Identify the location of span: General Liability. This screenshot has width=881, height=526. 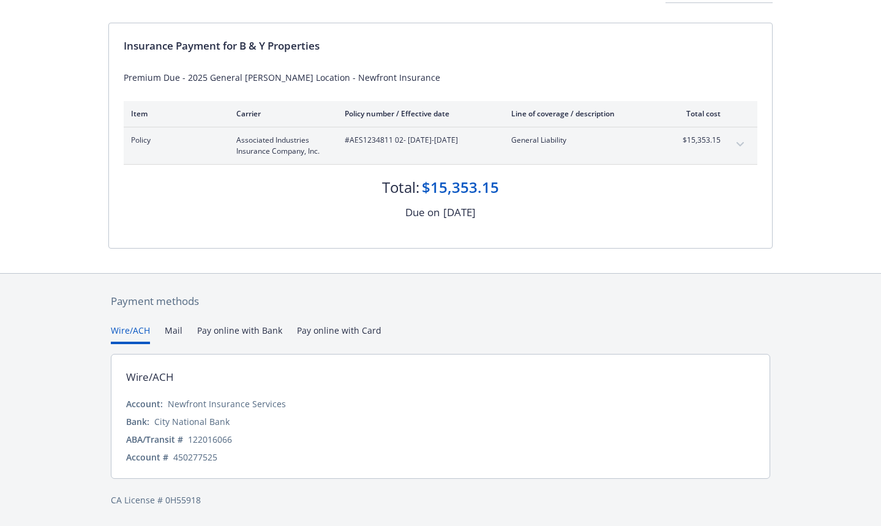
(583, 140).